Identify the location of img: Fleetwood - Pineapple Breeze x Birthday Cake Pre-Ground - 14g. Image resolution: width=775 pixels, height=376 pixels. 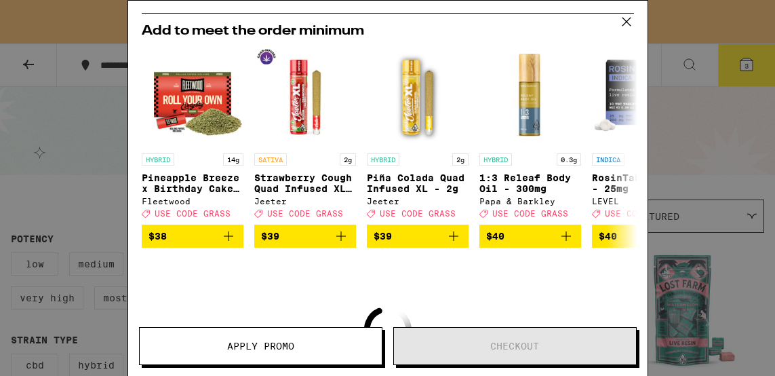
(193, 96).